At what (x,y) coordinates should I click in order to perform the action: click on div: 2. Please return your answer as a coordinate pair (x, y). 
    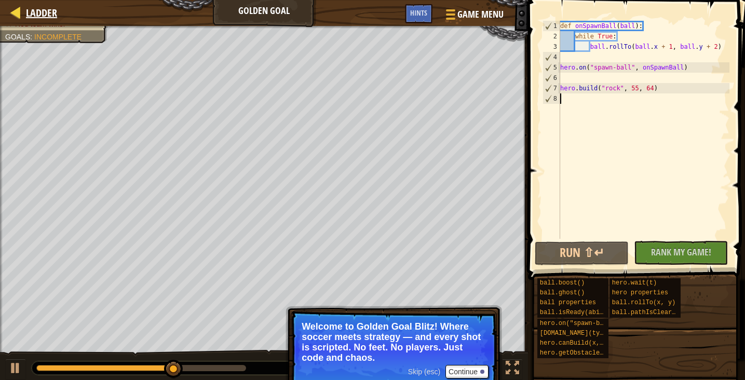
    Looking at the image, I should click on (551, 36).